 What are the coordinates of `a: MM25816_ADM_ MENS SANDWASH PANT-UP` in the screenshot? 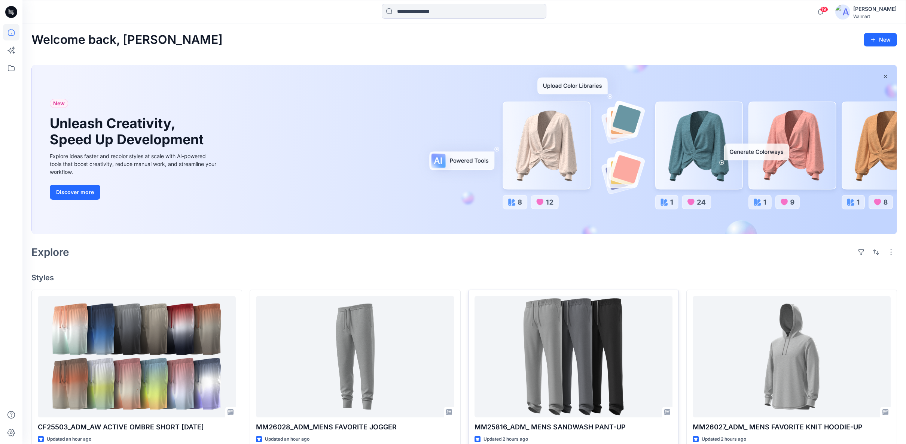 It's located at (573, 356).